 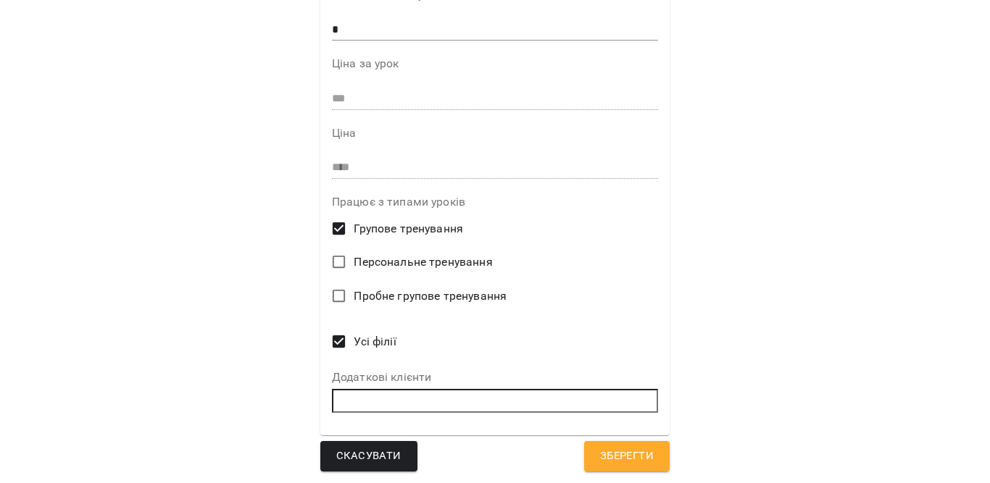 What do you see at coordinates (369, 457) in the screenshot?
I see `span: Скасувати` at bounding box center [369, 457].